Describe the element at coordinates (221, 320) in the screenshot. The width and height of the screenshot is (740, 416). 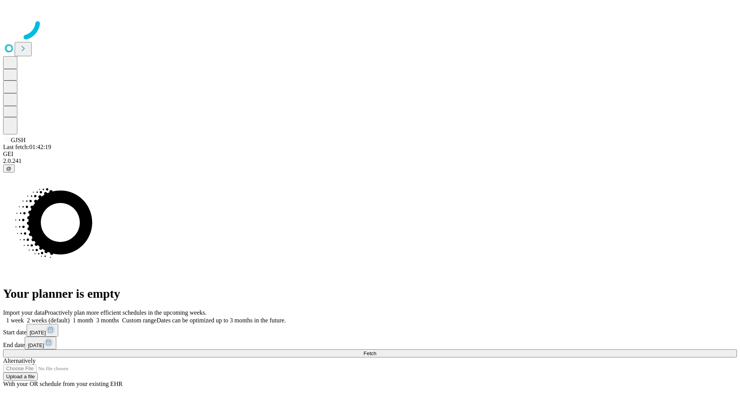
I see `span: Dates can be optimized up to 3 months in the future.` at that location.